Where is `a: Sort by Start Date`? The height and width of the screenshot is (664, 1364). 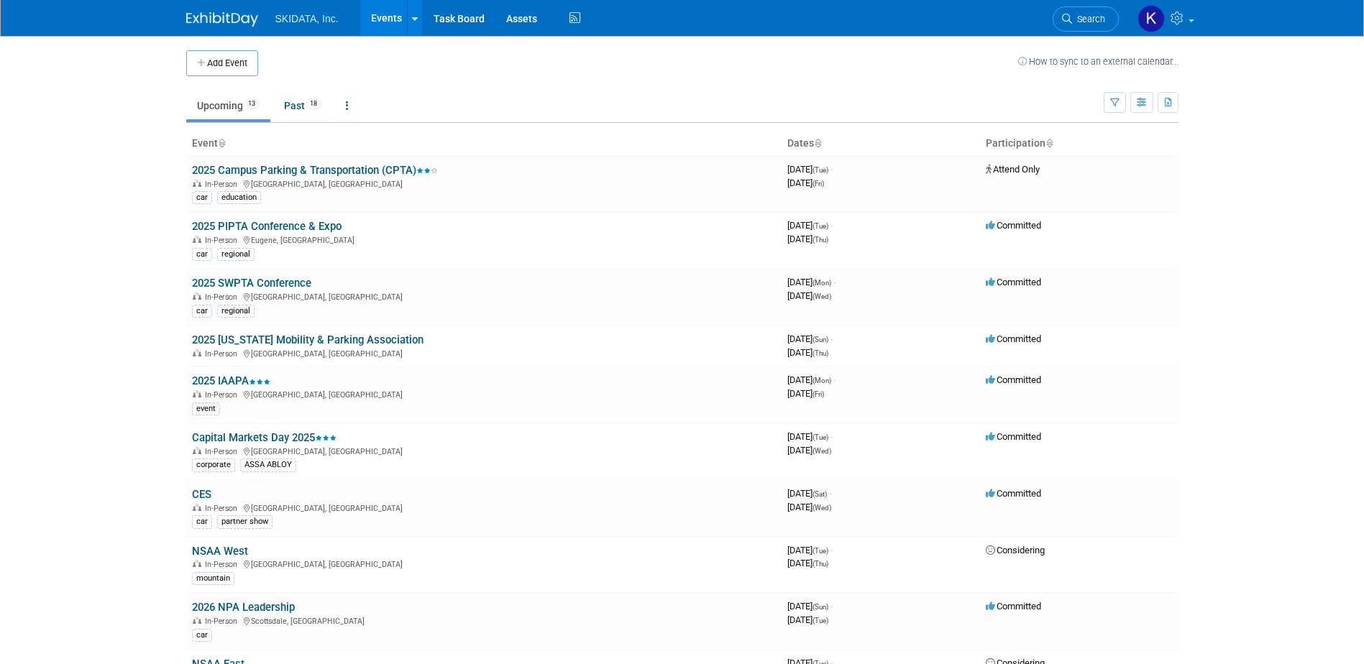 a: Sort by Start Date is located at coordinates (818, 143).